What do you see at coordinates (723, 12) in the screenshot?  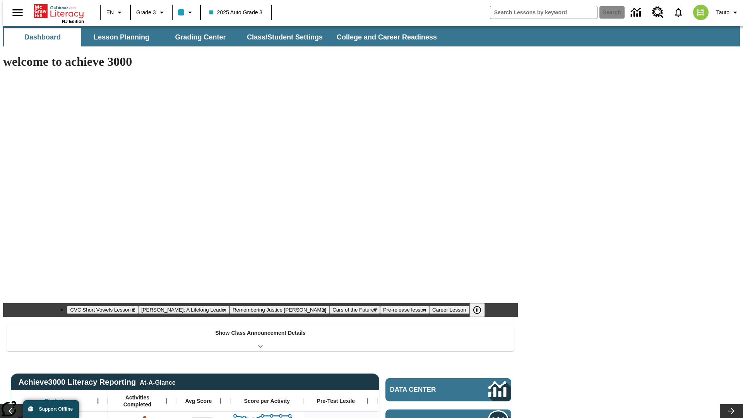 I see `span: Tauto` at bounding box center [723, 12].